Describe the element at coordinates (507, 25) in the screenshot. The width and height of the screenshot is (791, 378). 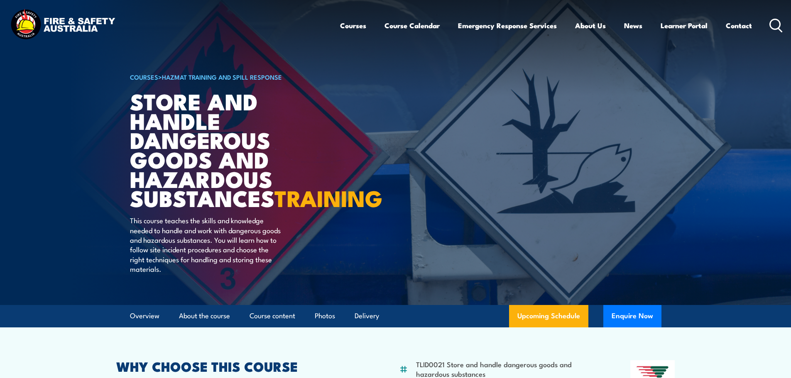
I see `a: Emergency Response Services` at that location.